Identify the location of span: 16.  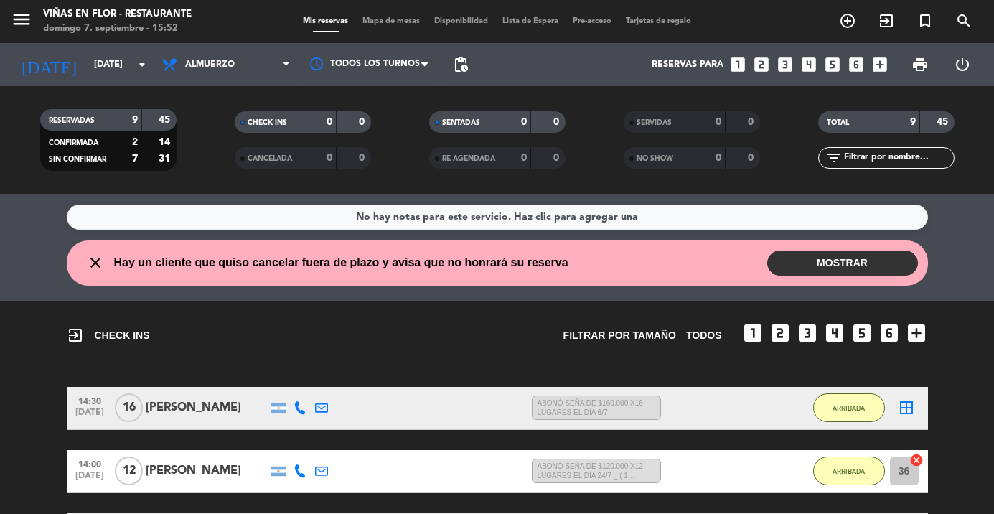
(129, 408).